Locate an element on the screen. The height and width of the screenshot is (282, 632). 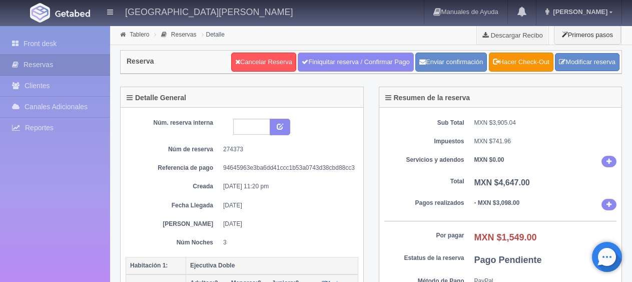
dt: Pagos realizados is located at coordinates (424, 203).